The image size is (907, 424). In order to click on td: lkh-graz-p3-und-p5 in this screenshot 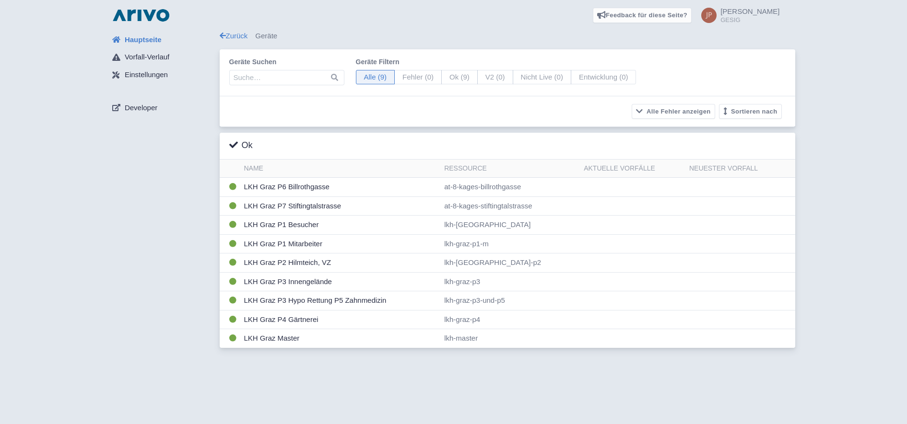, I will do `click(510, 301)`.